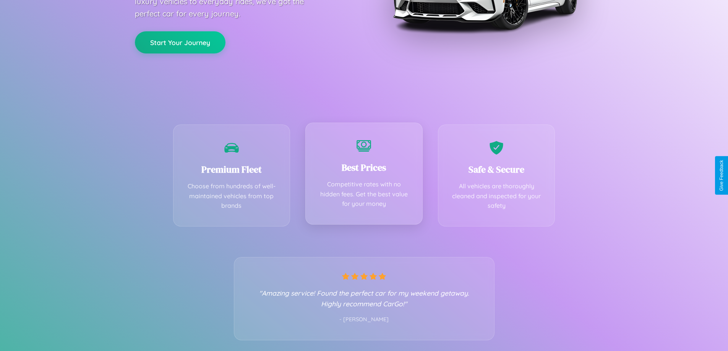 This screenshot has width=728, height=351. What do you see at coordinates (364, 167) in the screenshot?
I see `h3: Best Prices` at bounding box center [364, 167].